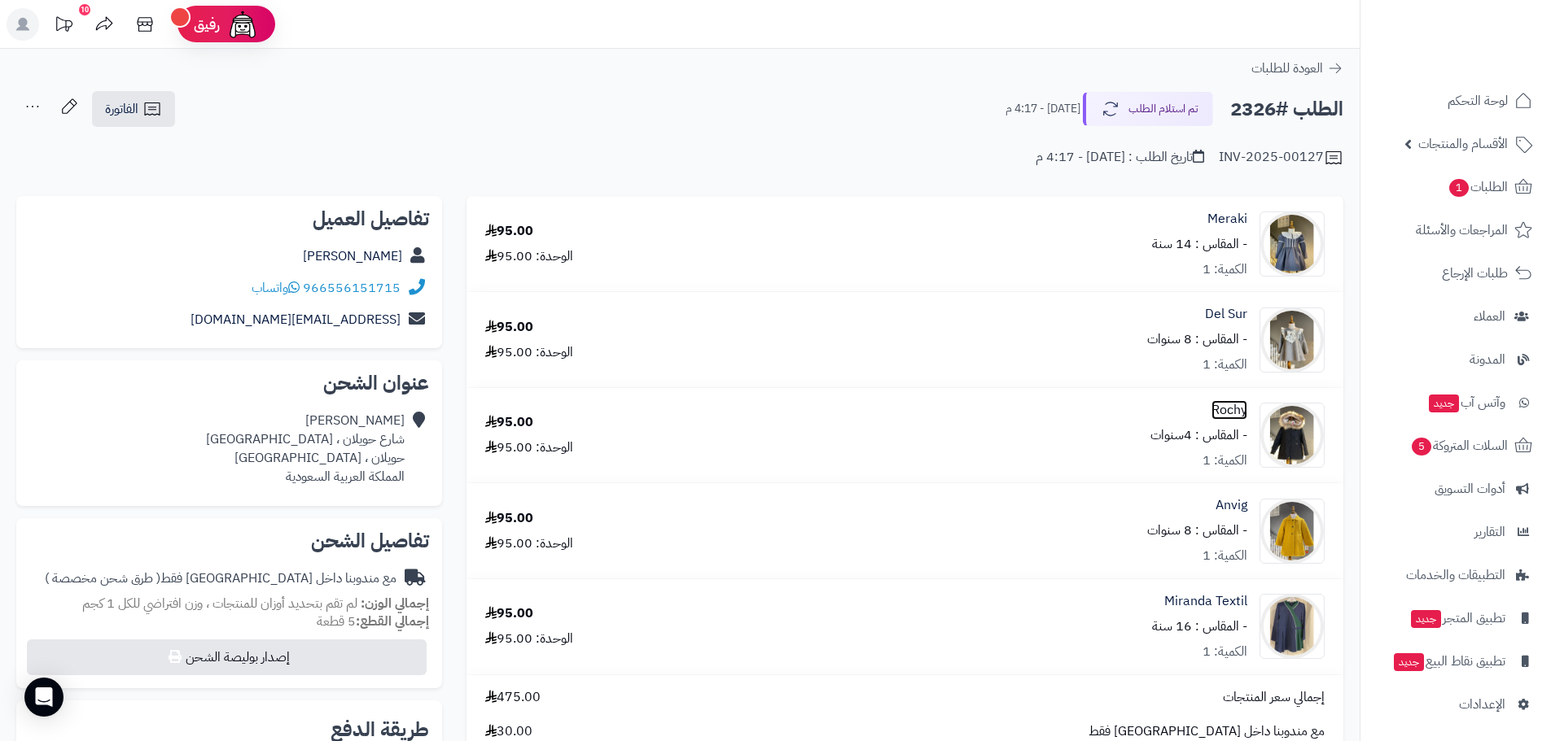 The height and width of the screenshot is (741, 1551). Describe the element at coordinates (229, 219) in the screenshot. I see `h2: تفاصيل العميل` at that location.